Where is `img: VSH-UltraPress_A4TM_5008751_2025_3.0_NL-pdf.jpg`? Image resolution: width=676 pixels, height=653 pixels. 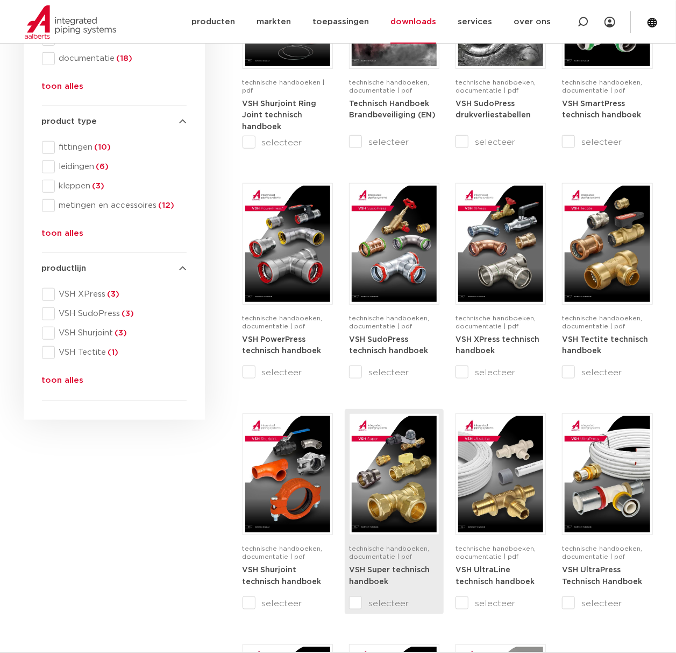 img: VSH-UltraPress_A4TM_5008751_2025_3.0_NL-pdf.jpg is located at coordinates (607, 474).